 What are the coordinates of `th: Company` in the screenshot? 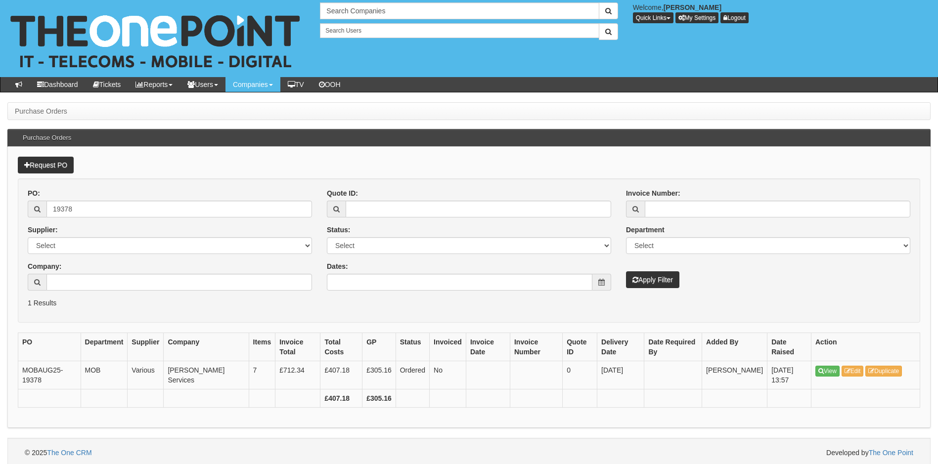 It's located at (206, 347).